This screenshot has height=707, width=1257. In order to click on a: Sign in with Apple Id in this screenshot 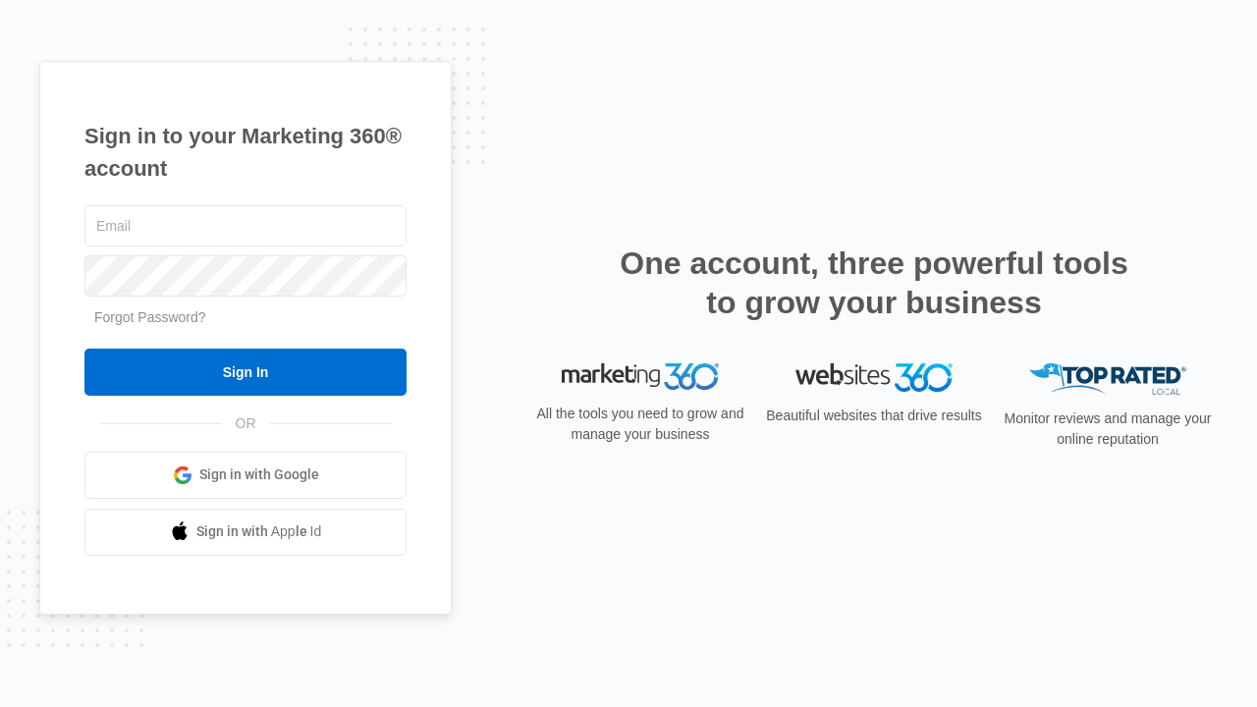, I will do `click(246, 532)`.